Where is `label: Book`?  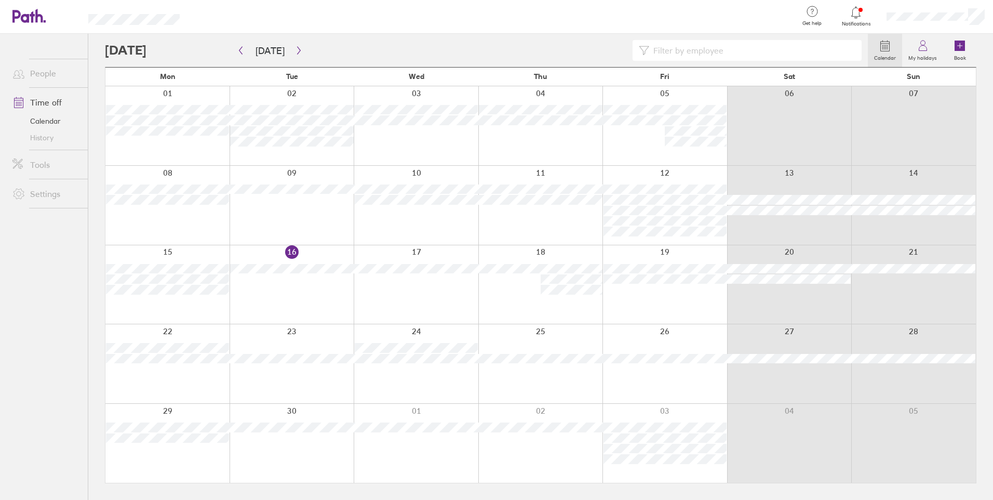 label: Book is located at coordinates (960, 57).